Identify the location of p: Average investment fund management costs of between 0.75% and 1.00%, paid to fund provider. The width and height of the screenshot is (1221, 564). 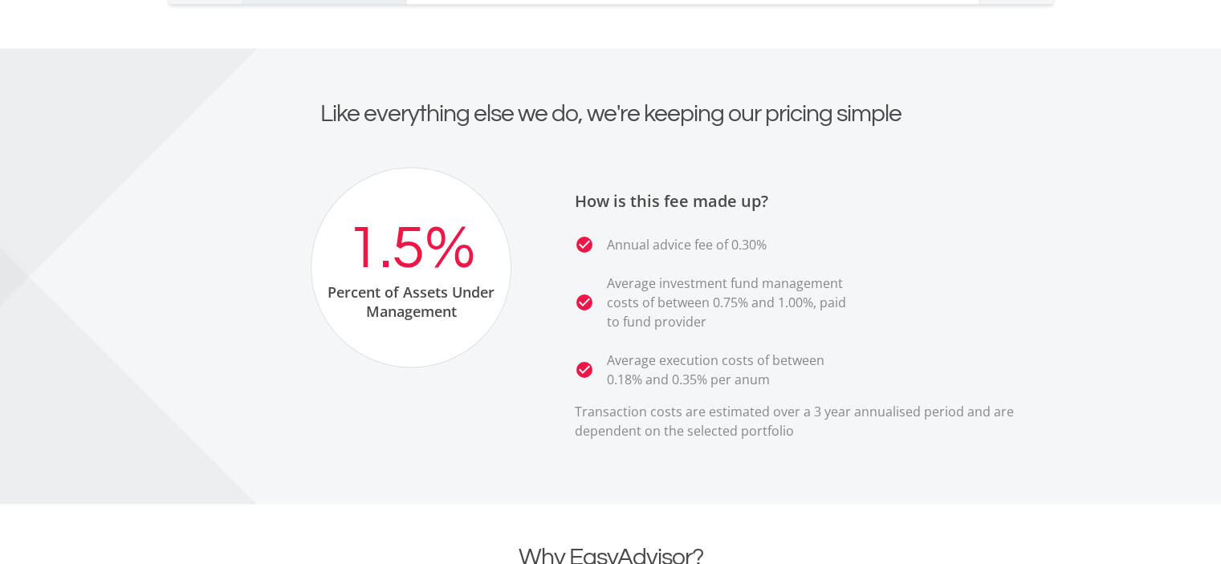
(731, 302).